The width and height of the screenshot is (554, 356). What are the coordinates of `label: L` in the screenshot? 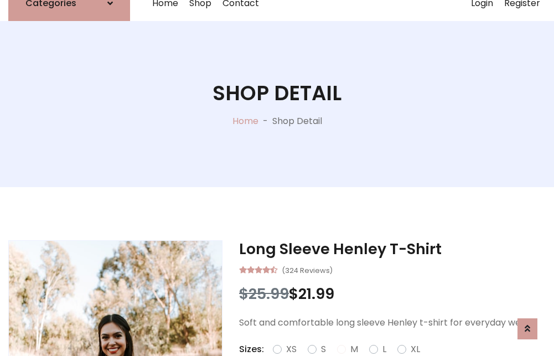 It's located at (384, 349).